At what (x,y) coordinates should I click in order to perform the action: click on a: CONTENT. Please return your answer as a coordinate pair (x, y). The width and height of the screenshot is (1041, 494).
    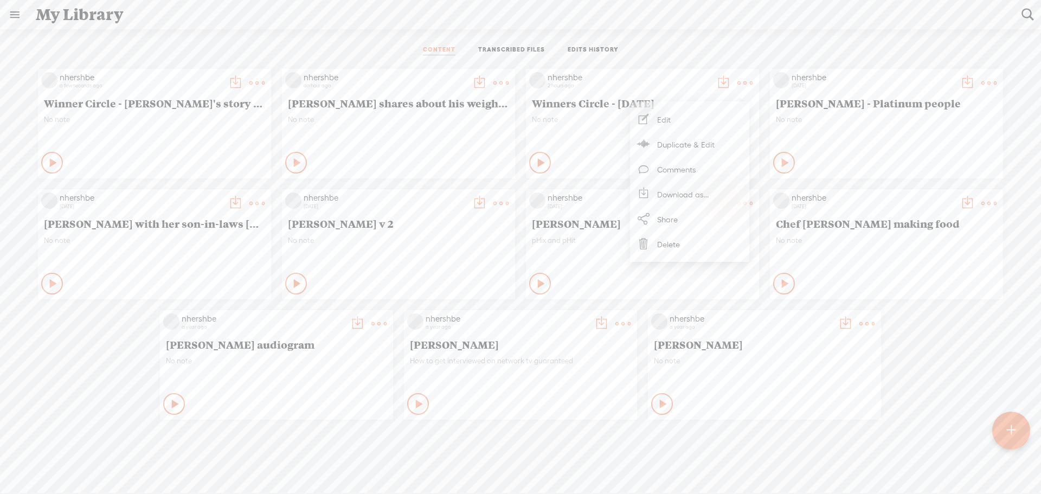
    Looking at the image, I should click on (439, 50).